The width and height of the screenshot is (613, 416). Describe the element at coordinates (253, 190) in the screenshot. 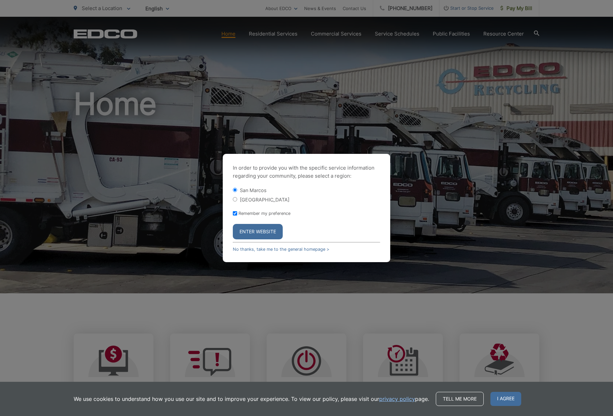

I see `label: San Marcos` at that location.